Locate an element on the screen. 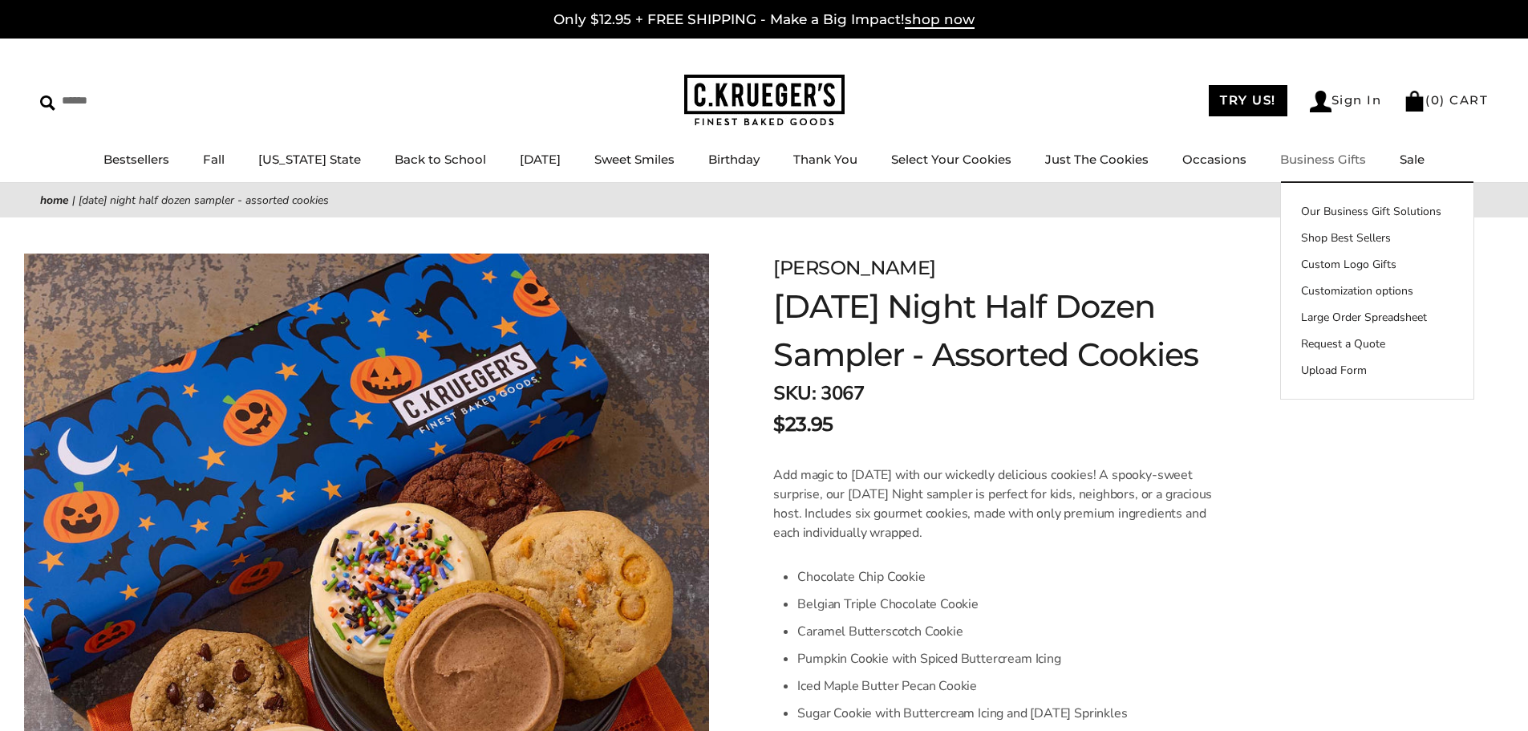 The width and height of the screenshot is (1528, 731). a: Request a Quote is located at coordinates (1377, 343).